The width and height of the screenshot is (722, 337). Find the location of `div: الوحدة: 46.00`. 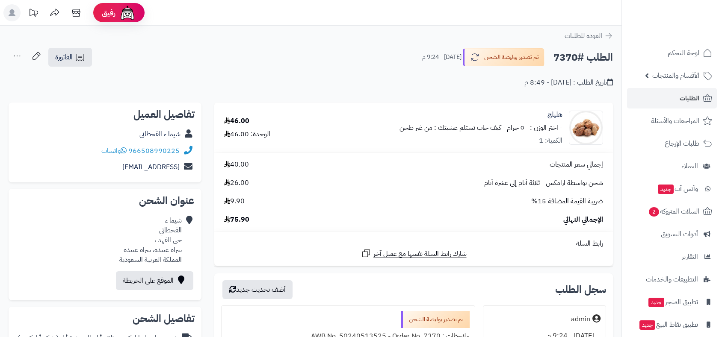

div: الوحدة: 46.00 is located at coordinates (247, 134).